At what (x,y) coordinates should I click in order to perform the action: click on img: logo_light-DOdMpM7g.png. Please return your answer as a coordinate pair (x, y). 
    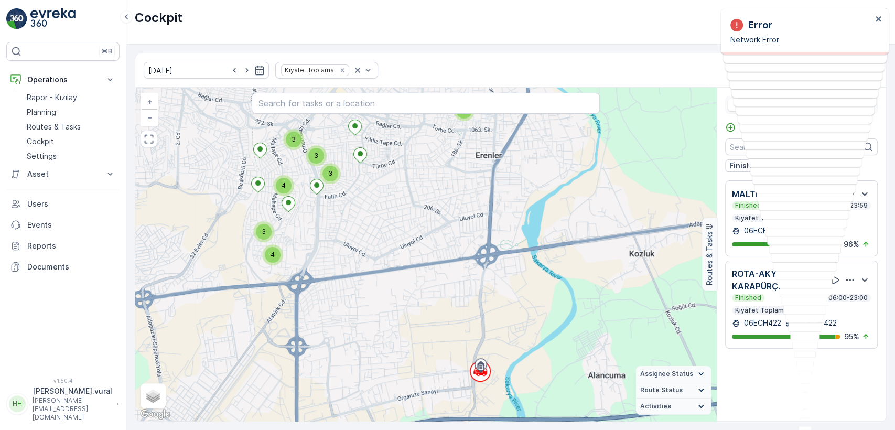
    Looking at the image, I should click on (53, 19).